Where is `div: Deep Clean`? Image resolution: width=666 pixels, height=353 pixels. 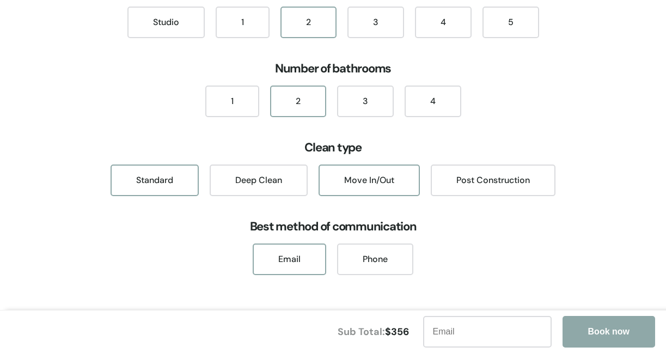 div: Deep Clean is located at coordinates (259, 180).